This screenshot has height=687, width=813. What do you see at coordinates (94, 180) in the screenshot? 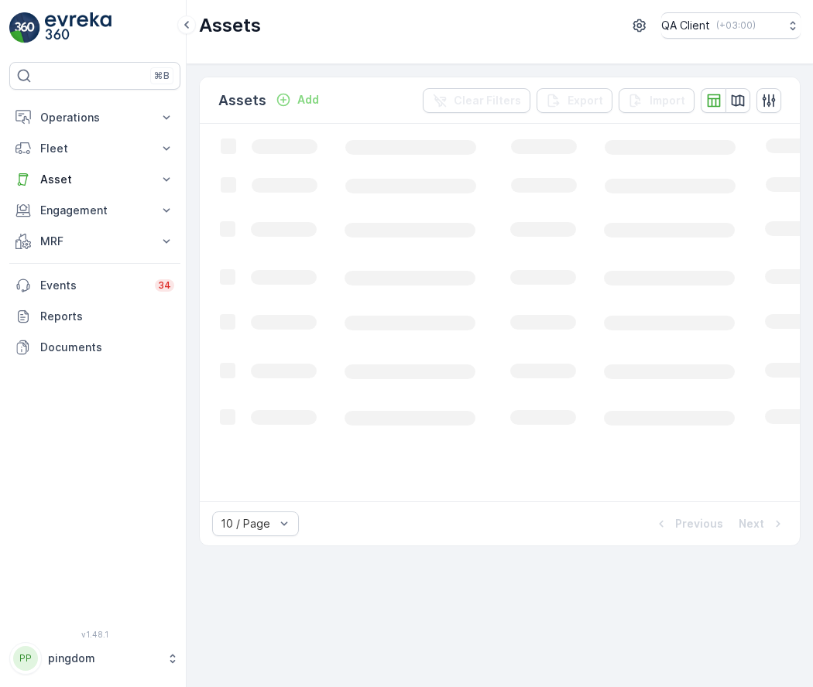
I see `p: Asset` at bounding box center [94, 180].